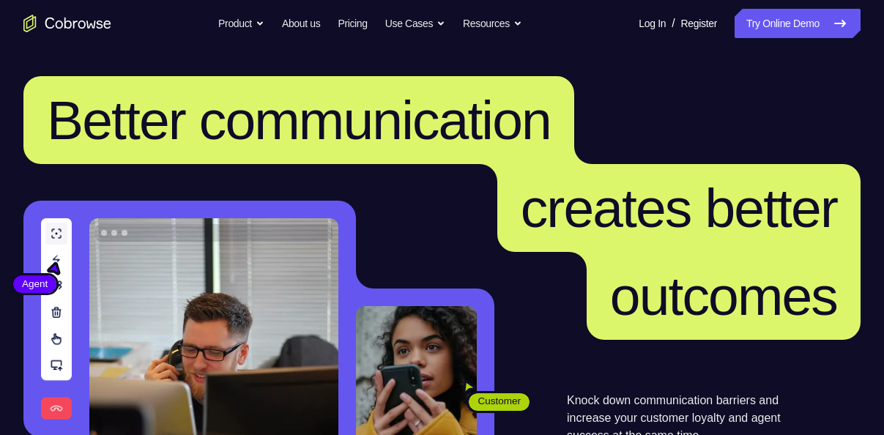 This screenshot has width=884, height=435. Describe the element at coordinates (299, 120) in the screenshot. I see `span: Better communication` at that location.